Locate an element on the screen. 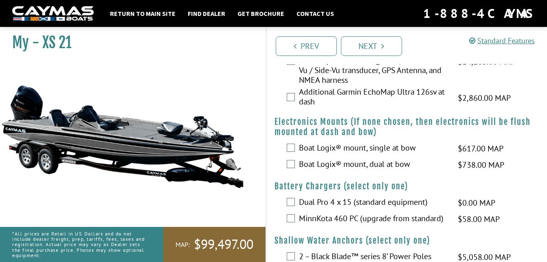  a: Contact Us is located at coordinates (315, 13).